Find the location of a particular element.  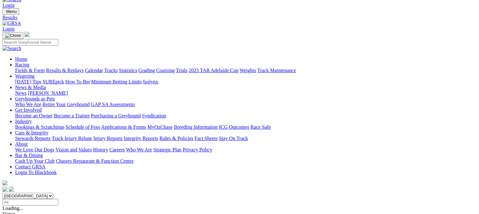

input: Search is located at coordinates (30, 42).